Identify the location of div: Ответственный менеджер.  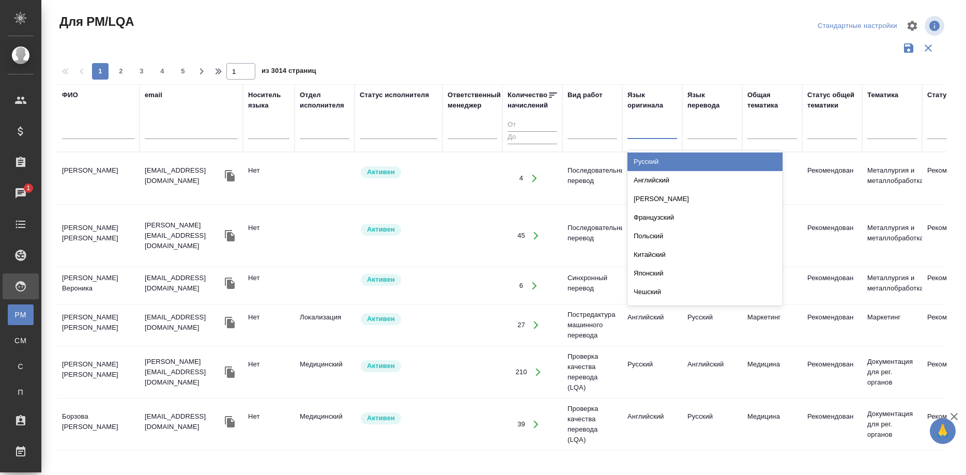
(474, 100).